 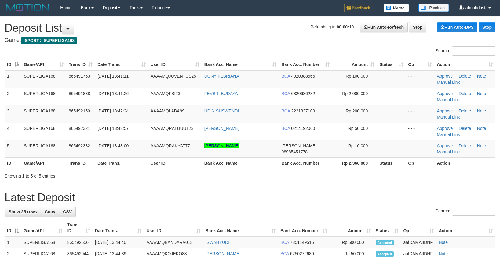 What do you see at coordinates (217, 242) in the screenshot?
I see `a: ISWAHYUDI` at bounding box center [217, 242].